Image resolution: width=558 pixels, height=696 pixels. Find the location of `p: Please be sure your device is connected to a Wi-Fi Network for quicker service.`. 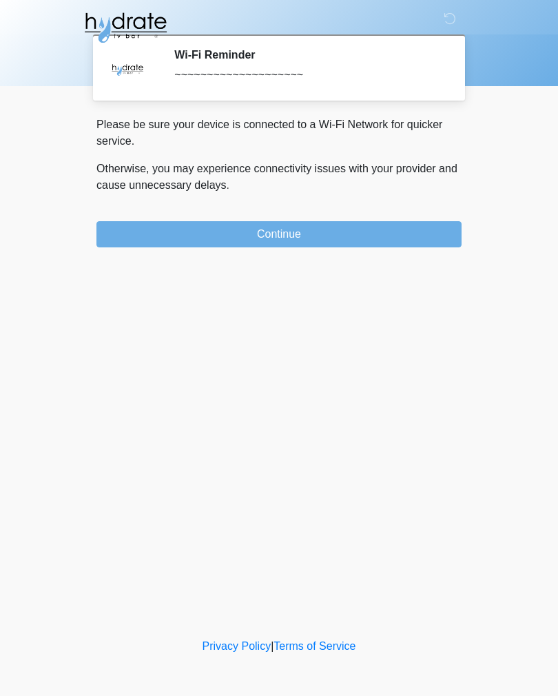

p: Please be sure your device is connected to a Wi-Fi Network for quicker service. is located at coordinates (279, 133).